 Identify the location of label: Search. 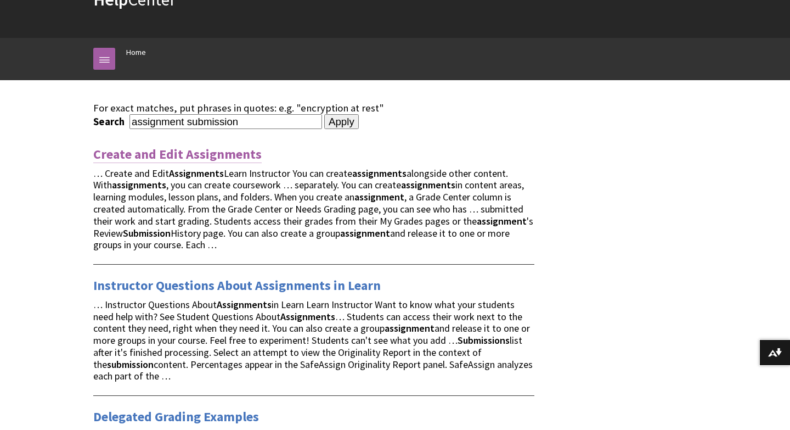
(110, 121).